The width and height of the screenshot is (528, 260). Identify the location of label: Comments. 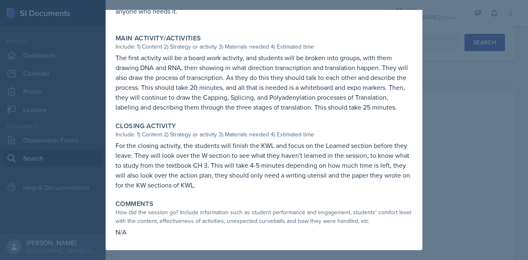
(134, 204).